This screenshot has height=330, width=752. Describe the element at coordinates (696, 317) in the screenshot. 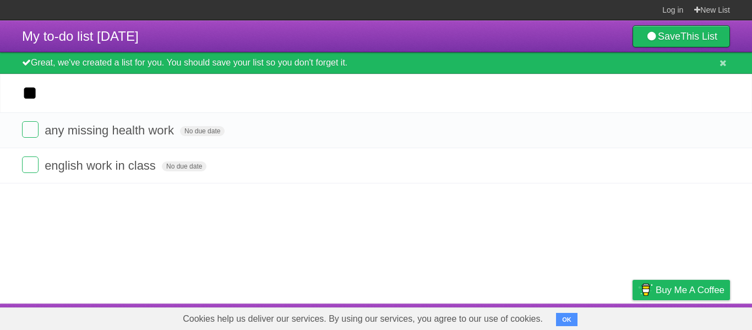

I see `a: Suggest a feature` at that location.